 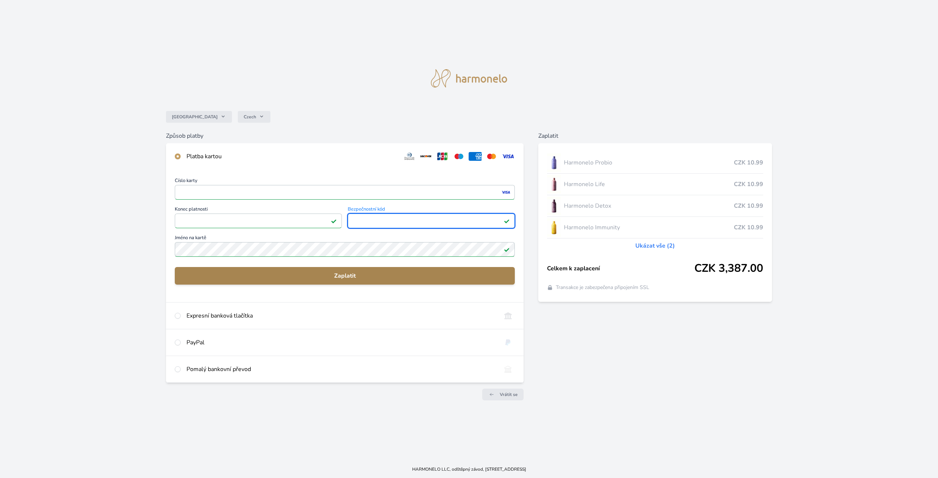 I want to click on span: Harmonelo Immunity, so click(x=648, y=228).